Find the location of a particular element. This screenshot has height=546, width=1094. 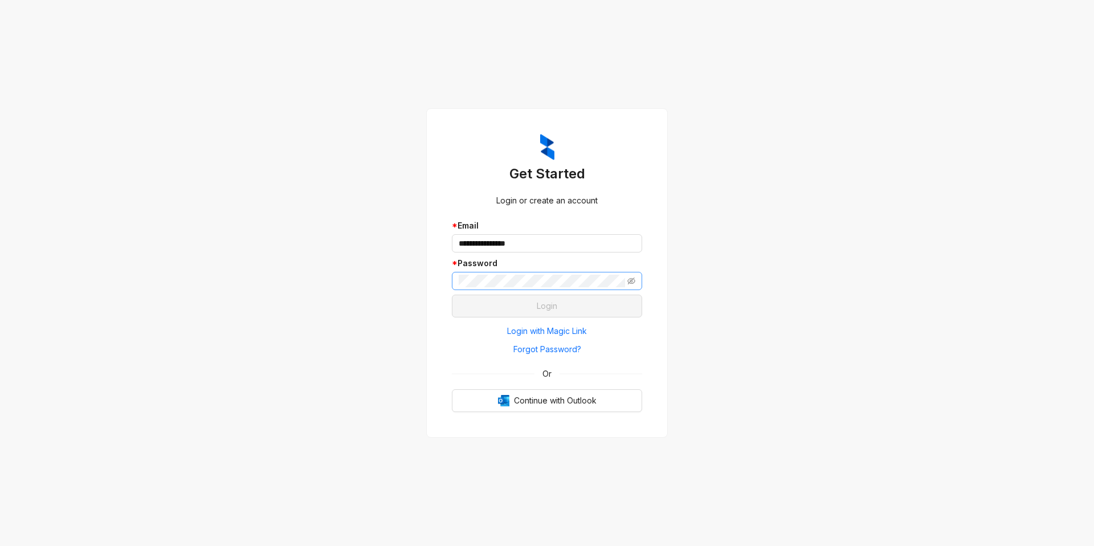

span: eye-invisible is located at coordinates (631, 281).